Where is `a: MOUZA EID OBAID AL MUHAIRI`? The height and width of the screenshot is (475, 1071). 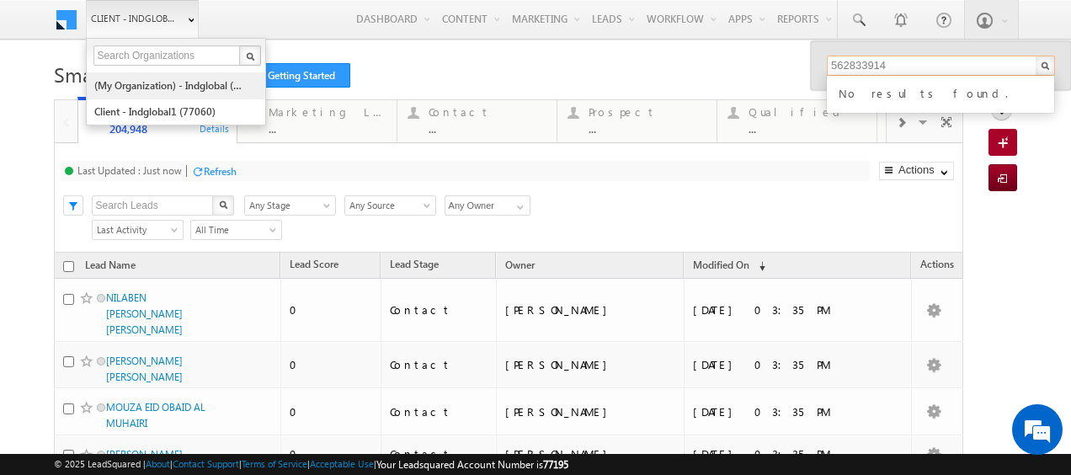 a: MOUZA EID OBAID AL MUHAIRI is located at coordinates (156, 415).